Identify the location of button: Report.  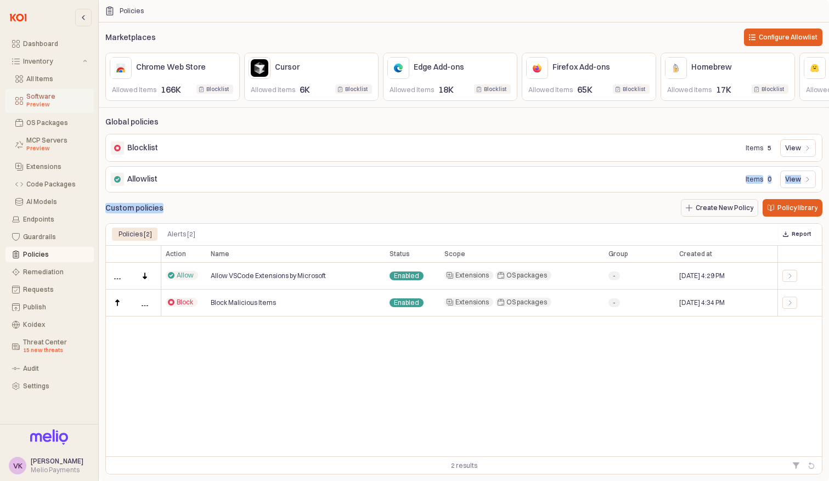
(796, 234).